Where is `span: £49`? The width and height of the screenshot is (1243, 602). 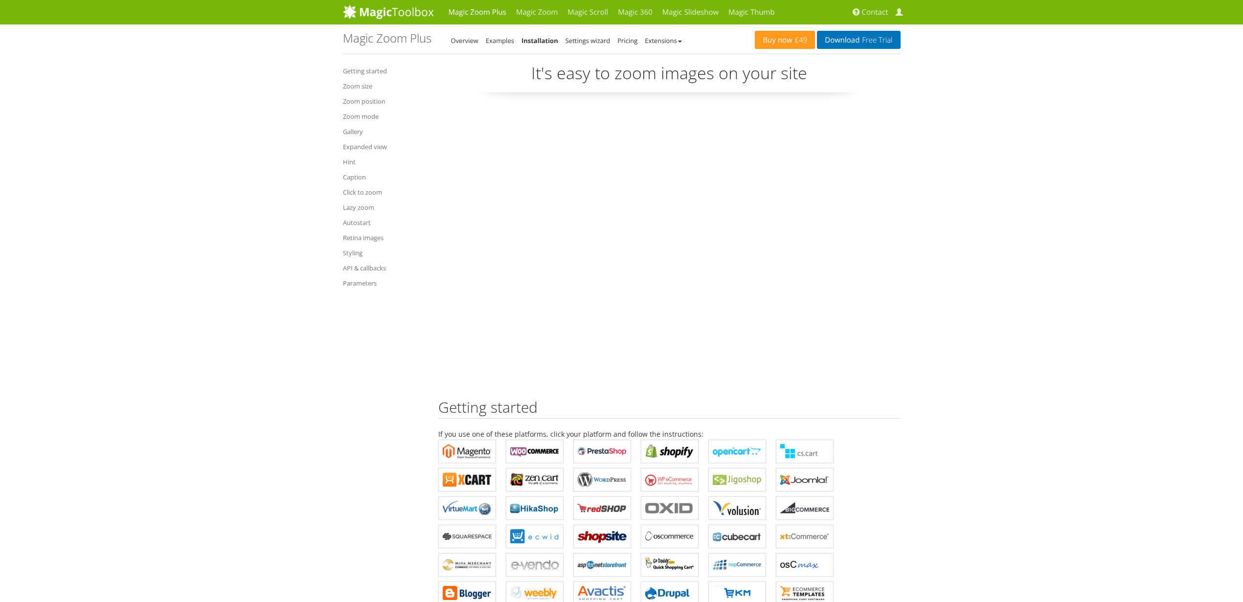 span: £49 is located at coordinates (800, 40).